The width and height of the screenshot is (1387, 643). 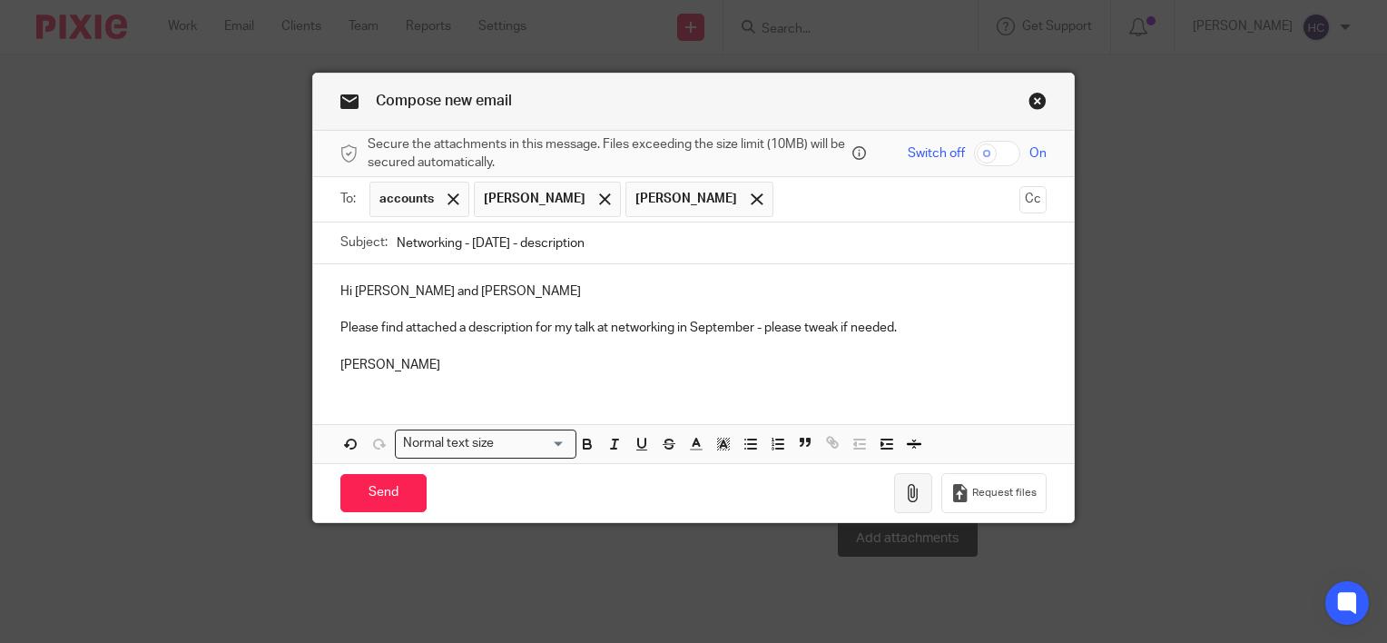 I want to click on span: accounts, so click(x=407, y=199).